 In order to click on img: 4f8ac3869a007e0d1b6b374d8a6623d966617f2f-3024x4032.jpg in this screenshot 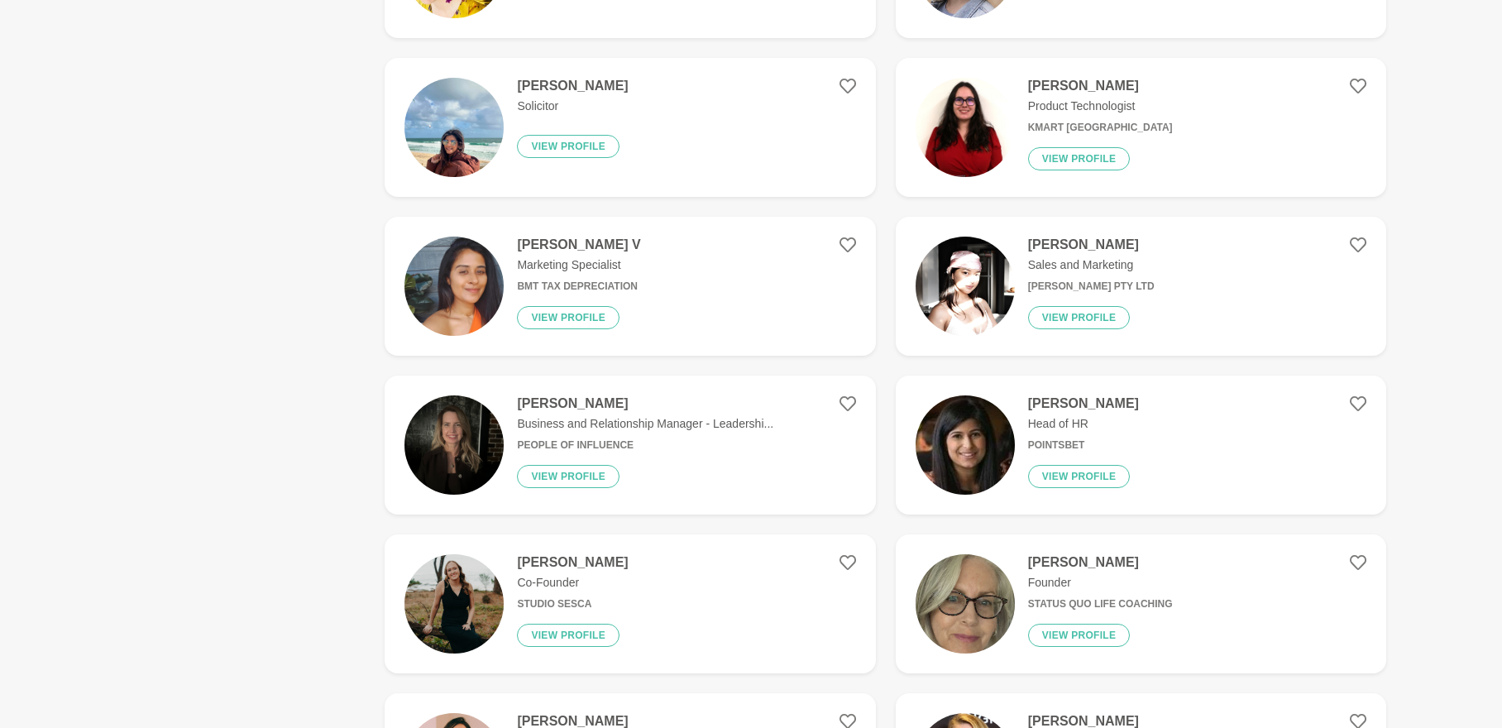, I will do `click(454, 445)`.